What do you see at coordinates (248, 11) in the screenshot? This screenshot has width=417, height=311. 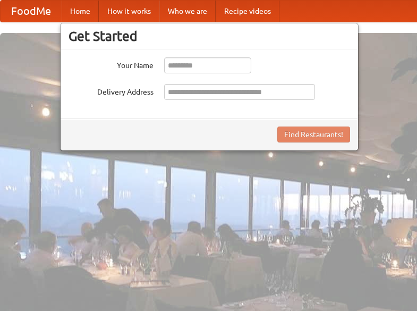 I see `a: Recipe videos` at bounding box center [248, 11].